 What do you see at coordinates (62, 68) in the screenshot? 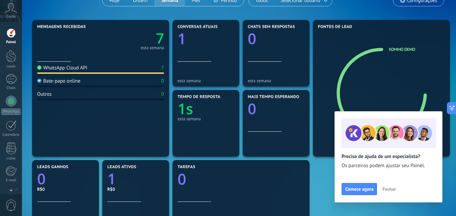
I see `div: WhatsApp Cloud API` at bounding box center [62, 68].